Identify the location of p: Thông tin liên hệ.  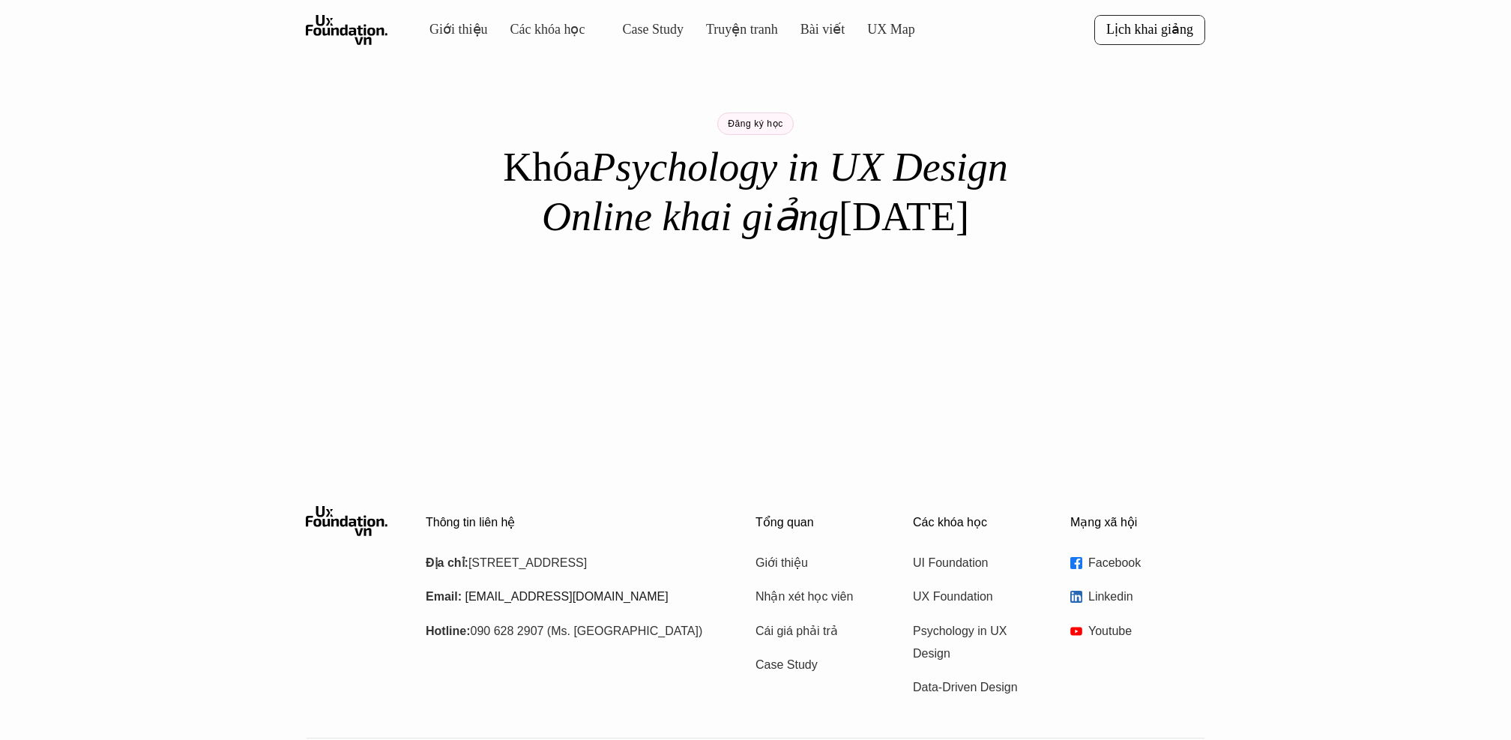
(572, 520).